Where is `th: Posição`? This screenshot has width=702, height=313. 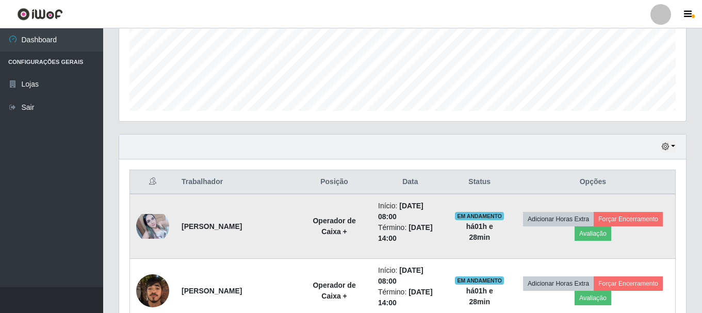
th: Posição is located at coordinates (334, 182).